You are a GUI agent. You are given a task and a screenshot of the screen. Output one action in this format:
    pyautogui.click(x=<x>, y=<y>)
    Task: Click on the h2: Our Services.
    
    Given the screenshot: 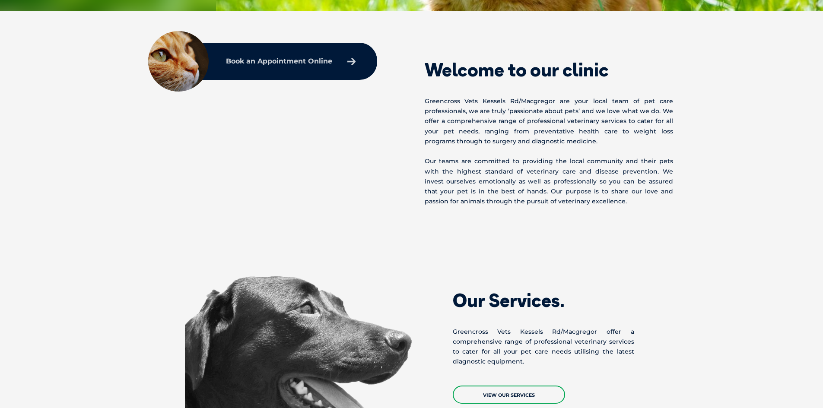 What is the action you would take?
    pyautogui.click(x=543, y=301)
    